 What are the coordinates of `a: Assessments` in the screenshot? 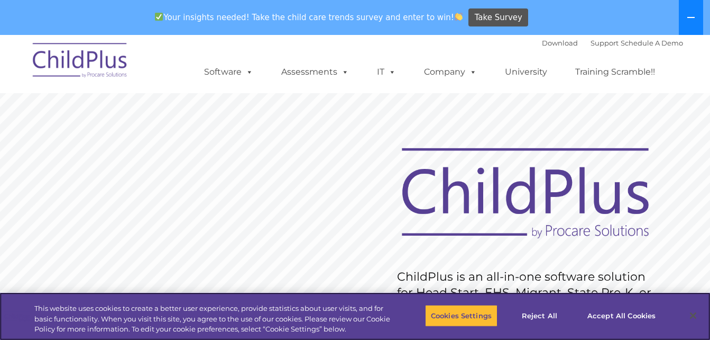 It's located at (315, 72).